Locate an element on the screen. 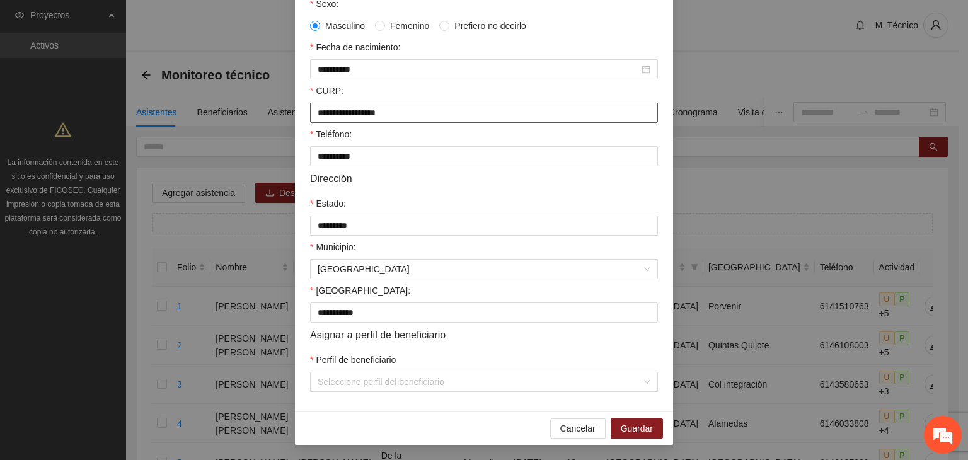  input: Fecha de nacimiento: is located at coordinates (478, 69).